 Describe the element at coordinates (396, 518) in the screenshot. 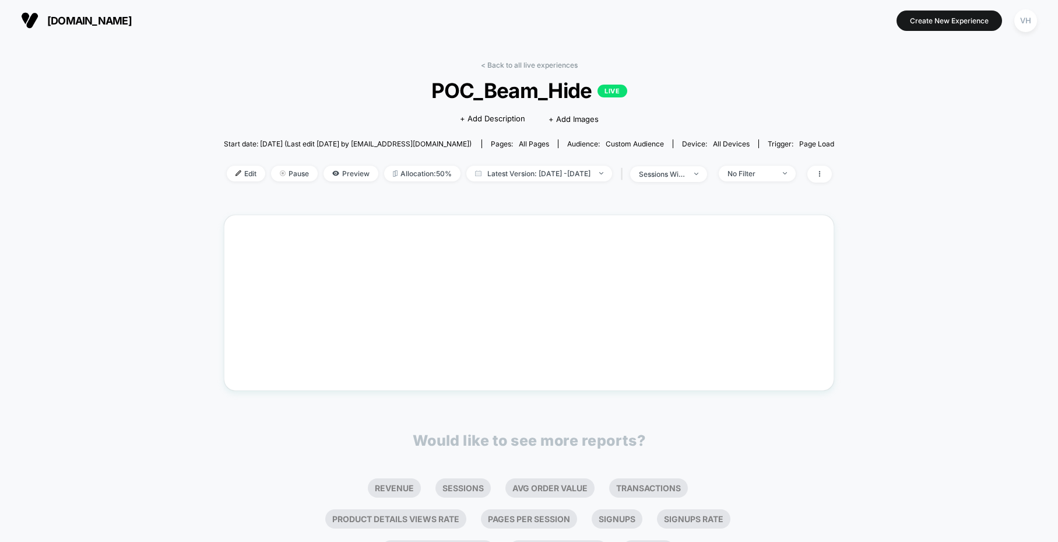

I see `li: Product Details Views Rate` at that location.